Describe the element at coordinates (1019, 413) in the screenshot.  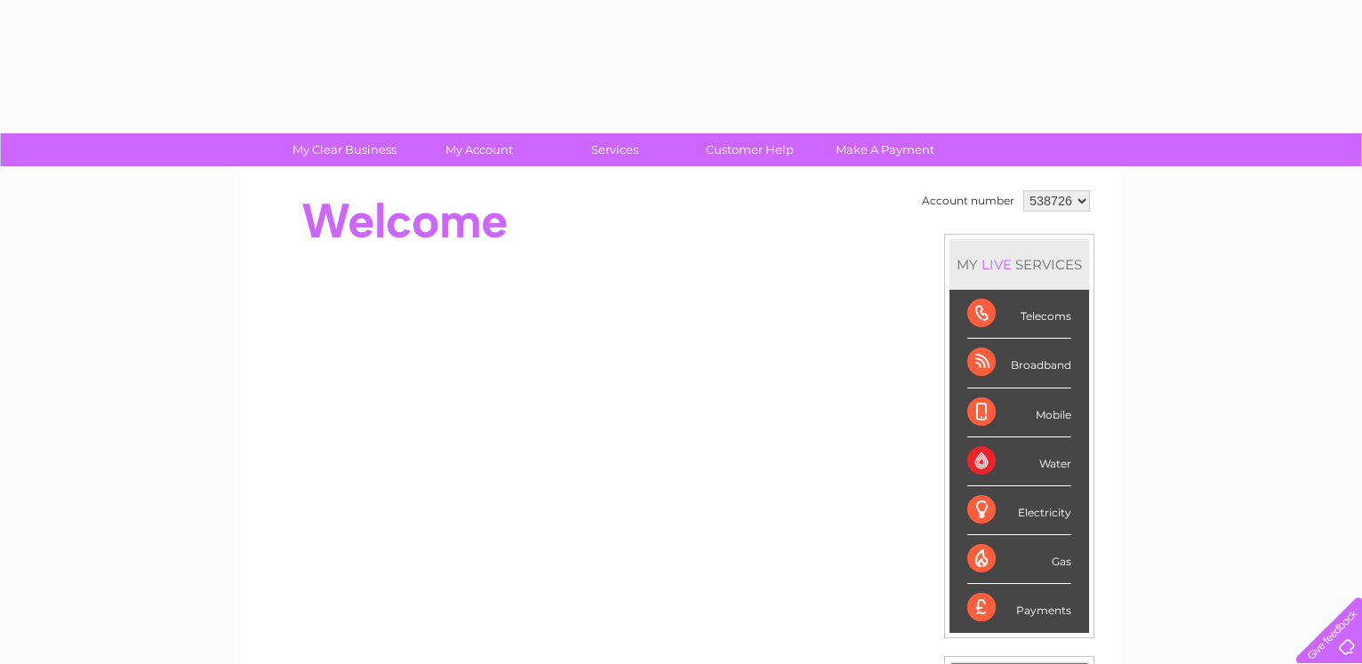
I see `div: Mobile` at that location.